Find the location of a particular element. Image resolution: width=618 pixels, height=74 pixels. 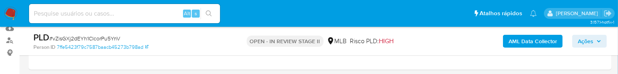

p: alessandra.barbosa@mercadopago.com is located at coordinates (578, 13).